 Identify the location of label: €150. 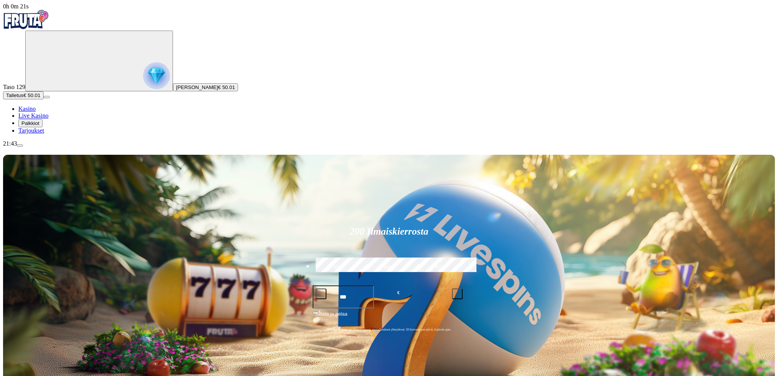
(389, 268).